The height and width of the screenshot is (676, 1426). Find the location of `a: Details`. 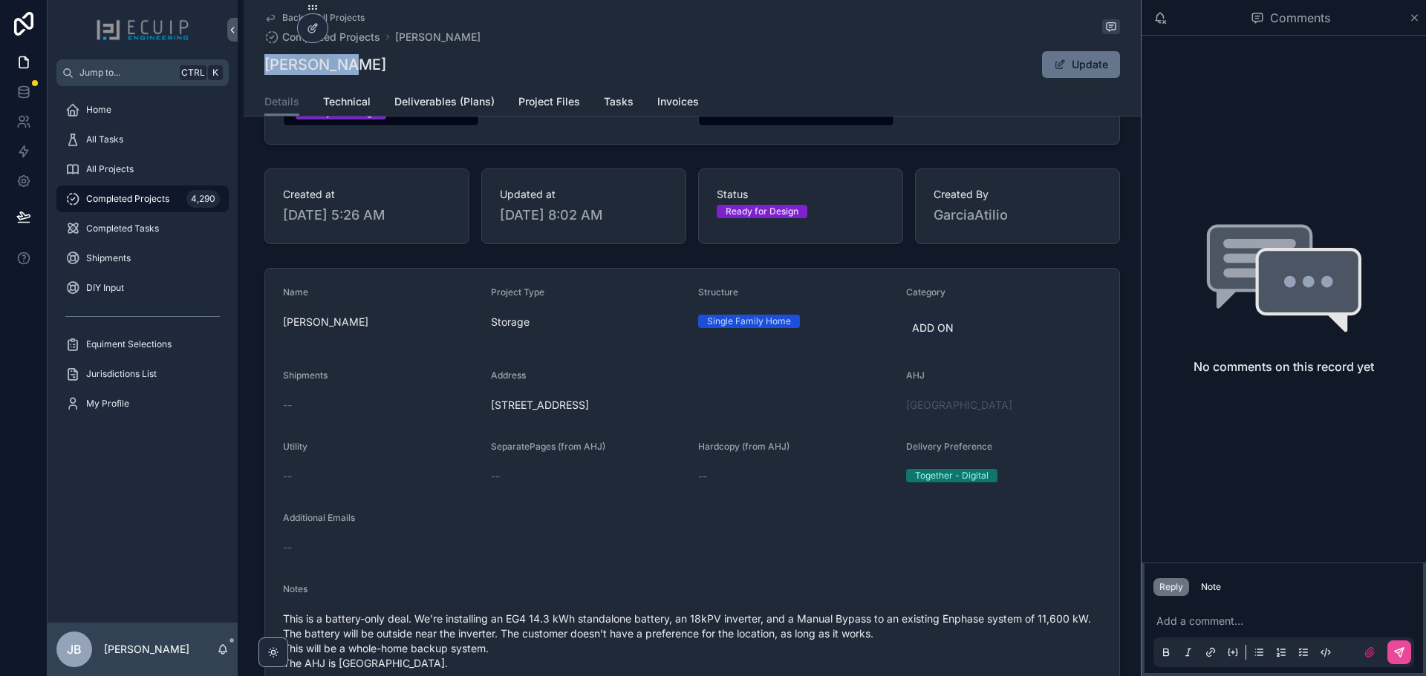

a: Details is located at coordinates (281, 102).